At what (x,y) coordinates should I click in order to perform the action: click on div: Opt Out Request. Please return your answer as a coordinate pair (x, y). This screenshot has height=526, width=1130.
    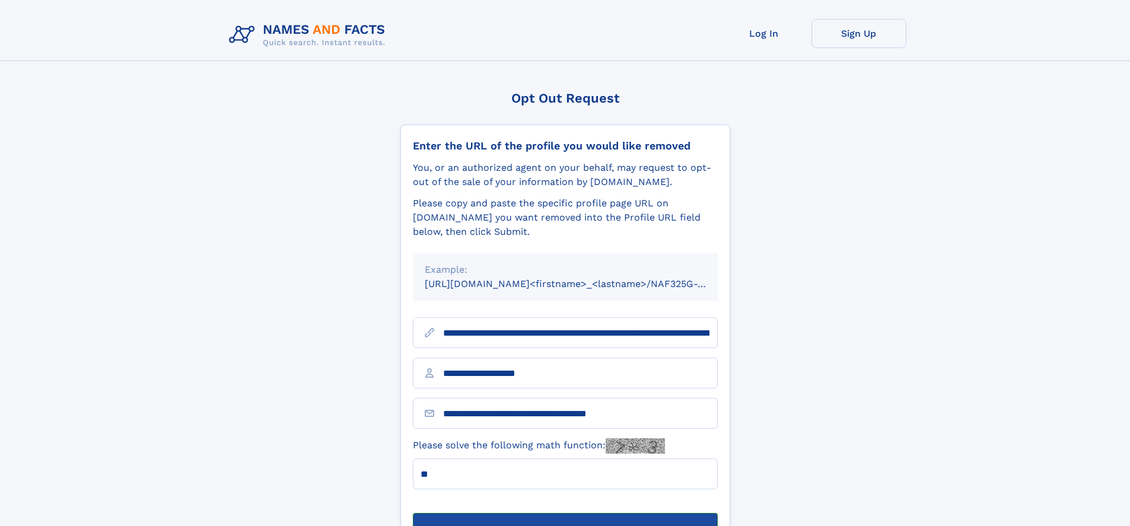
    Looking at the image, I should click on (565, 98).